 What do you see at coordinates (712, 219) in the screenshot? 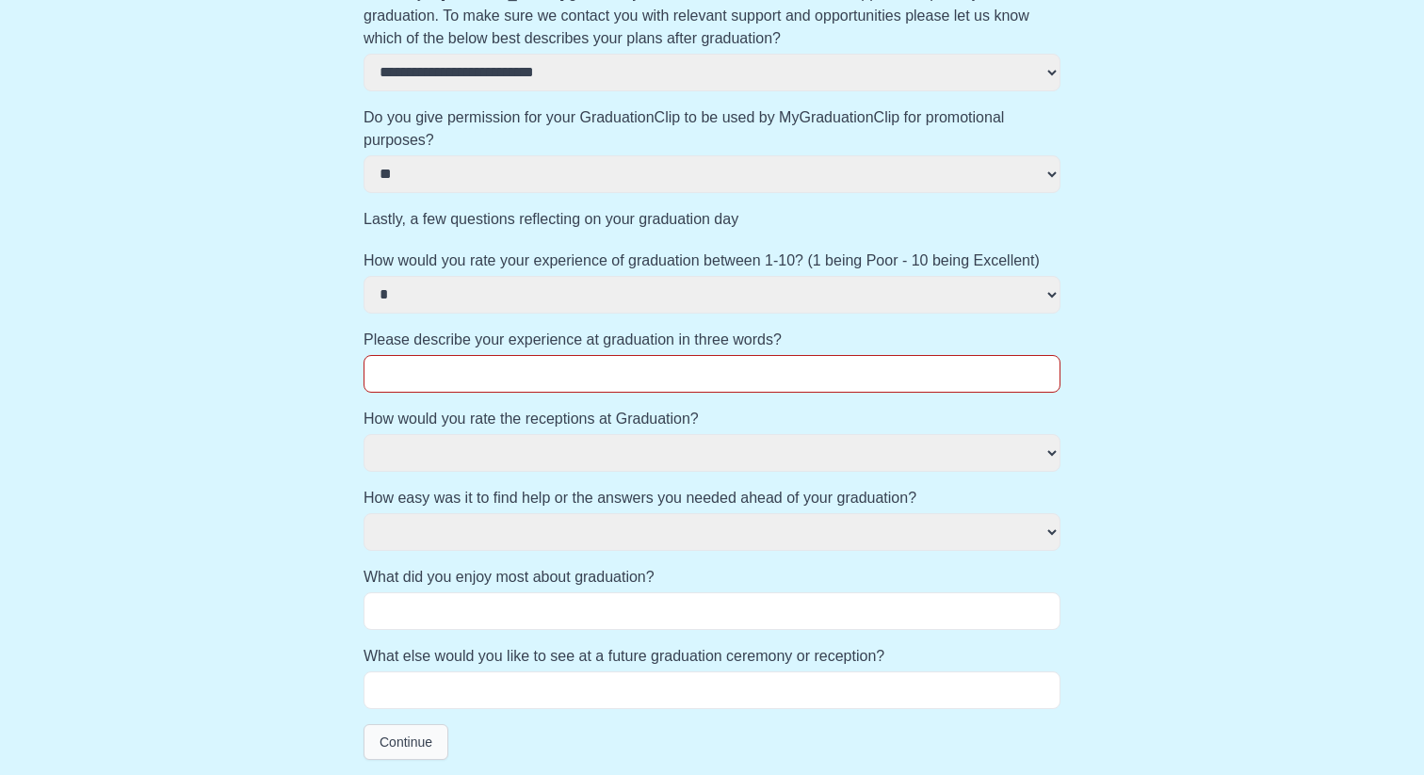
I see `label: Lastly, a few questions reflecting on your graduation day` at bounding box center [712, 219].